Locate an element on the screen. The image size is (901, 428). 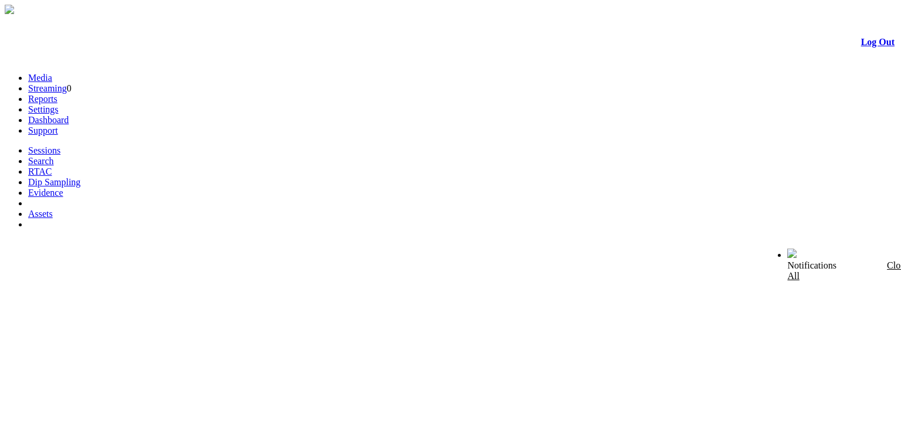
img: bell24.png is located at coordinates (791, 253).